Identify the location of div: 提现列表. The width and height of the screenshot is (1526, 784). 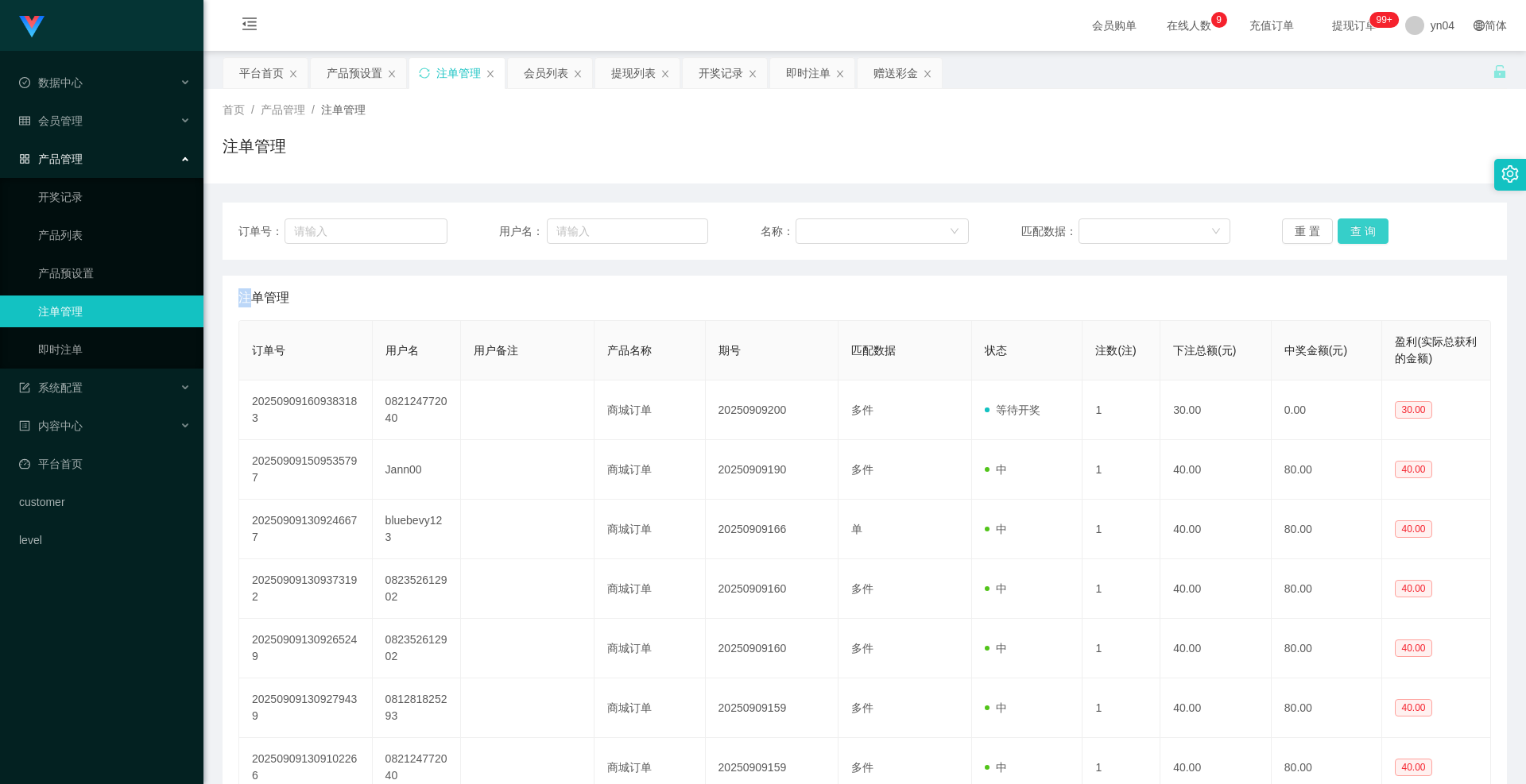
(633, 74).